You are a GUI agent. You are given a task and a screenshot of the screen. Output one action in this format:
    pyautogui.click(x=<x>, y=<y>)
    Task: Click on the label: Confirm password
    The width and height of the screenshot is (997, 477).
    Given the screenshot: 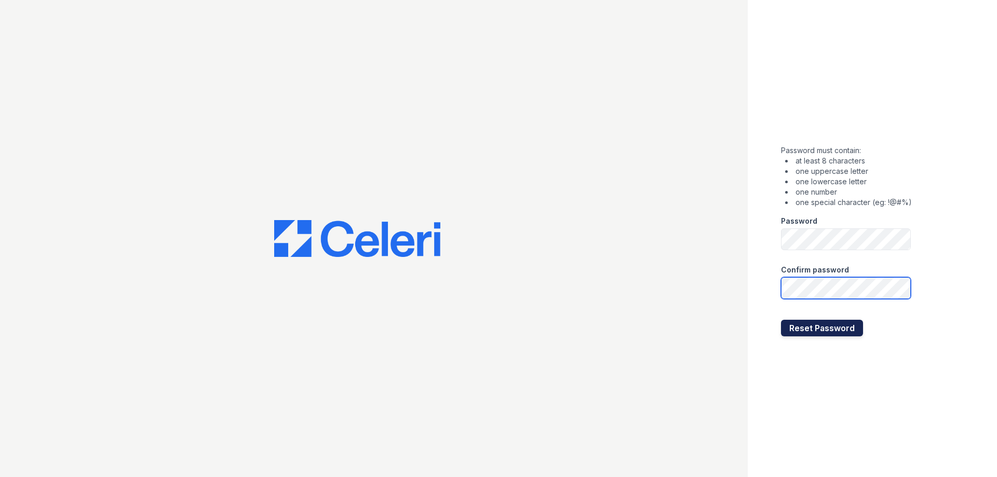 What is the action you would take?
    pyautogui.click(x=815, y=270)
    